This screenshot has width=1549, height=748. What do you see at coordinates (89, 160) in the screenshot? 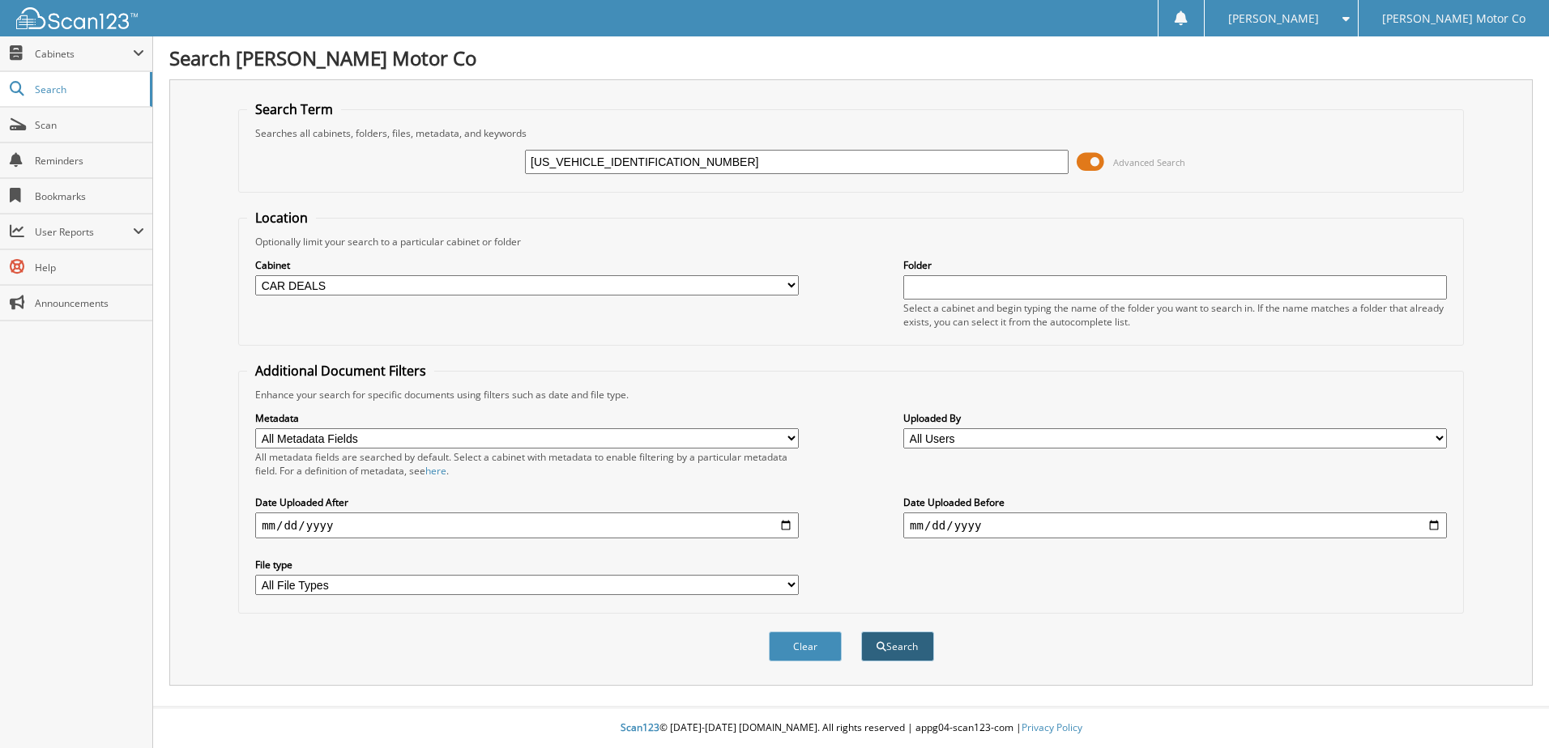
I see `span: Reminders` at bounding box center [89, 160].